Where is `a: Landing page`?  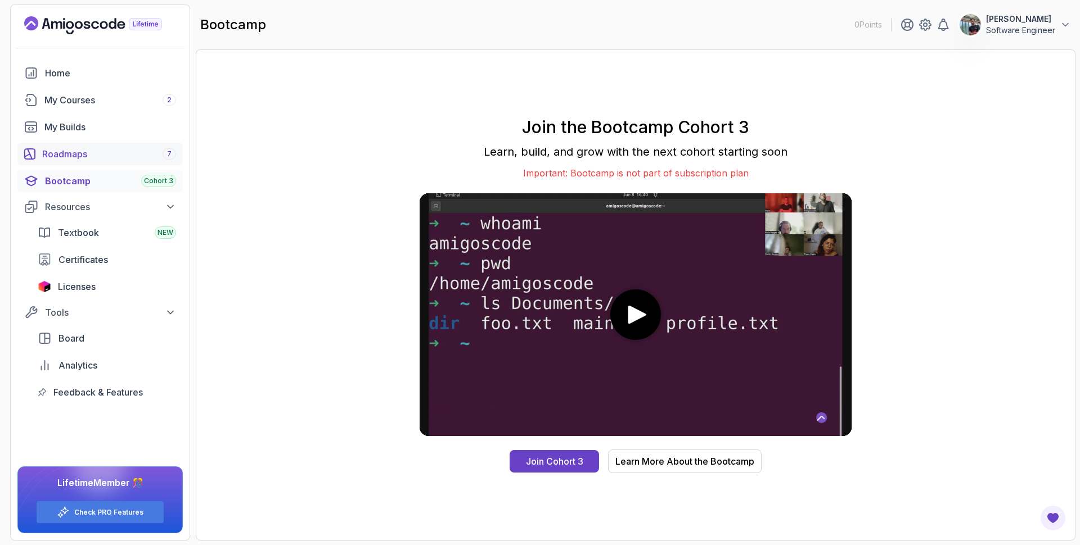 a: Landing page is located at coordinates (106, 25).